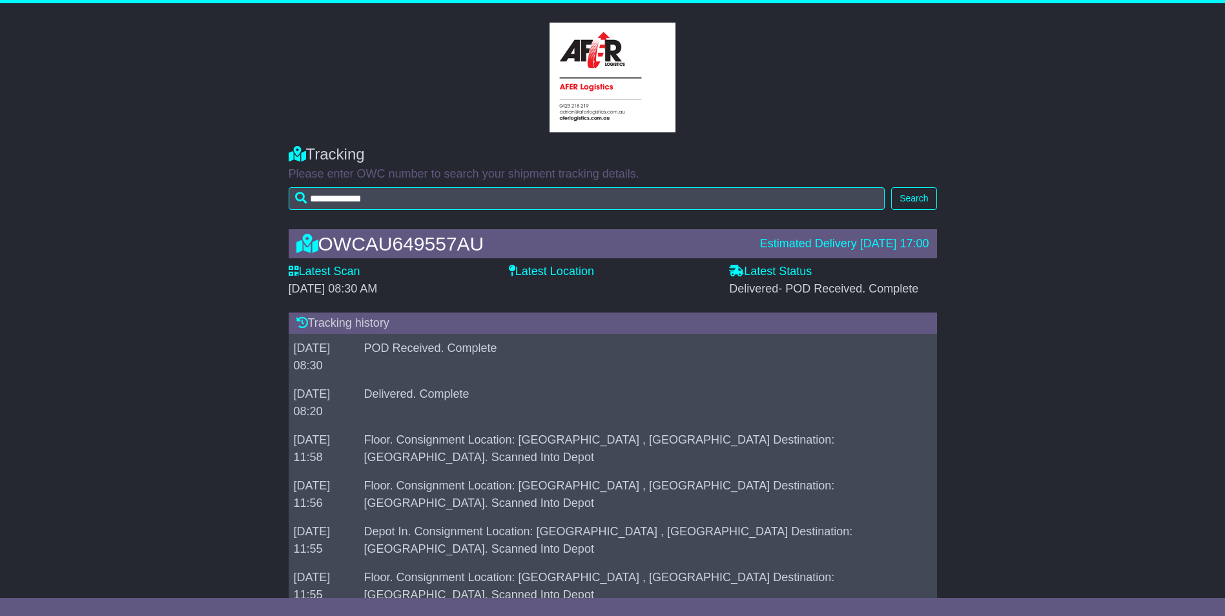 The image size is (1225, 616). I want to click on td: POD Received. Complete, so click(642, 357).